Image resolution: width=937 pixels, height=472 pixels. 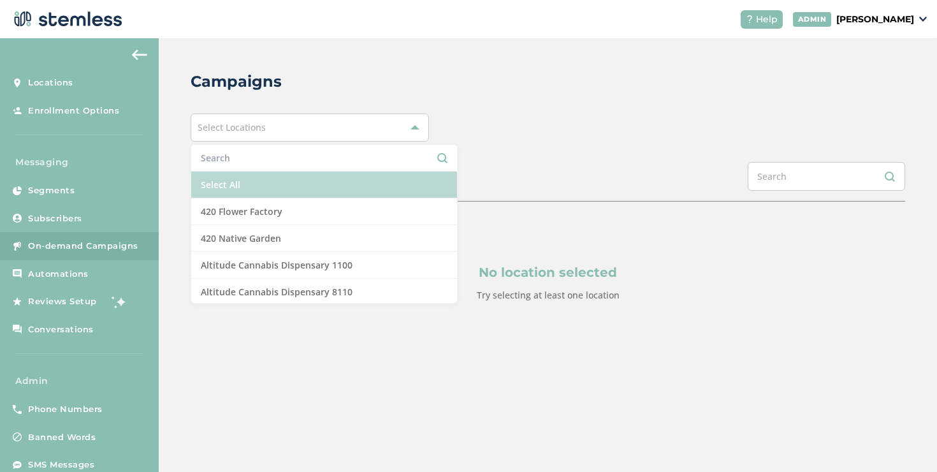 I want to click on img: icon-help-white-03924b79.svg, so click(x=749, y=19).